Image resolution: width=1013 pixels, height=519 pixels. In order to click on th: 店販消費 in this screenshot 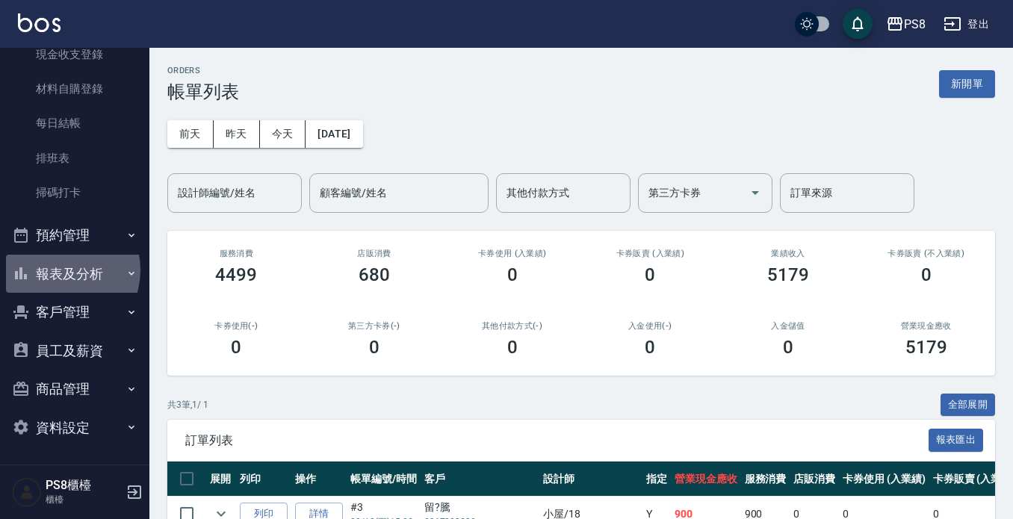, I will do `click(814, 479)`.